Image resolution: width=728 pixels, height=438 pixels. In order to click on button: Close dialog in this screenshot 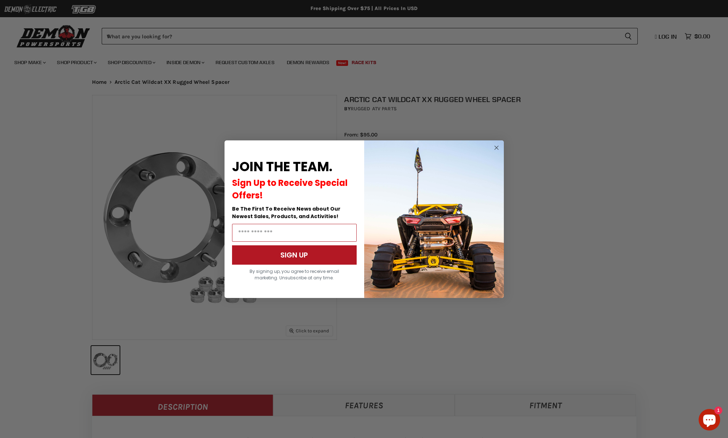, I will do `click(496, 148)`.